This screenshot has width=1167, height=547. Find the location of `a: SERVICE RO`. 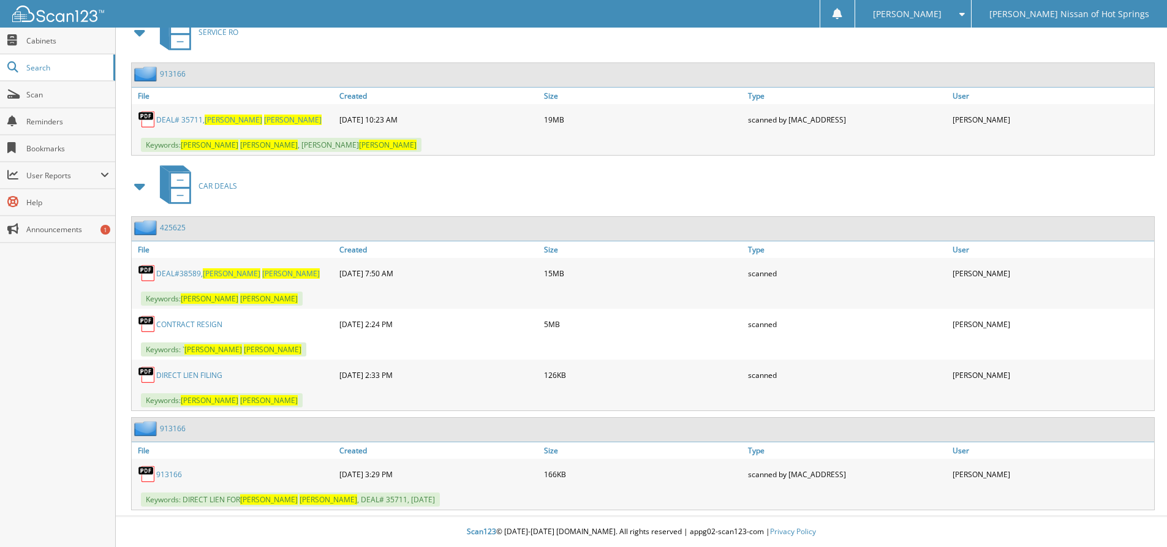

a: SERVICE RO is located at coordinates (195, 32).